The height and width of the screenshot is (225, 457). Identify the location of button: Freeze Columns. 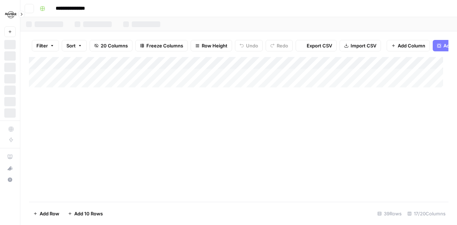
(161, 46).